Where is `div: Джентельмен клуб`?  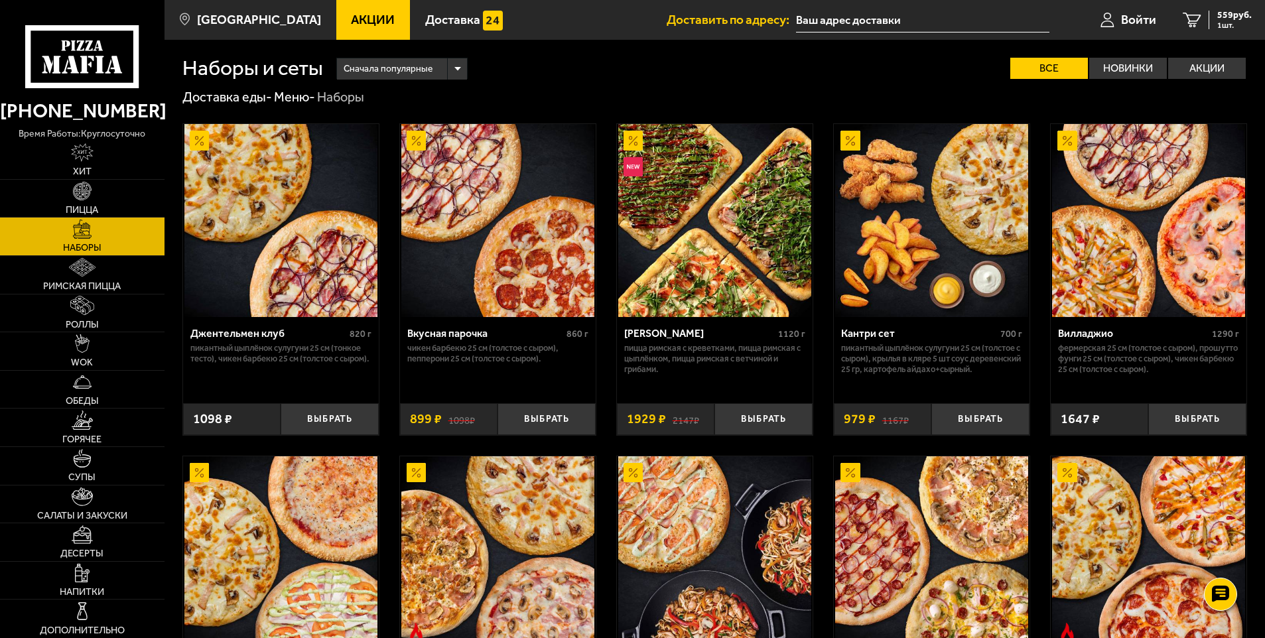 div: Джентельмен клуб is located at coordinates (268, 333).